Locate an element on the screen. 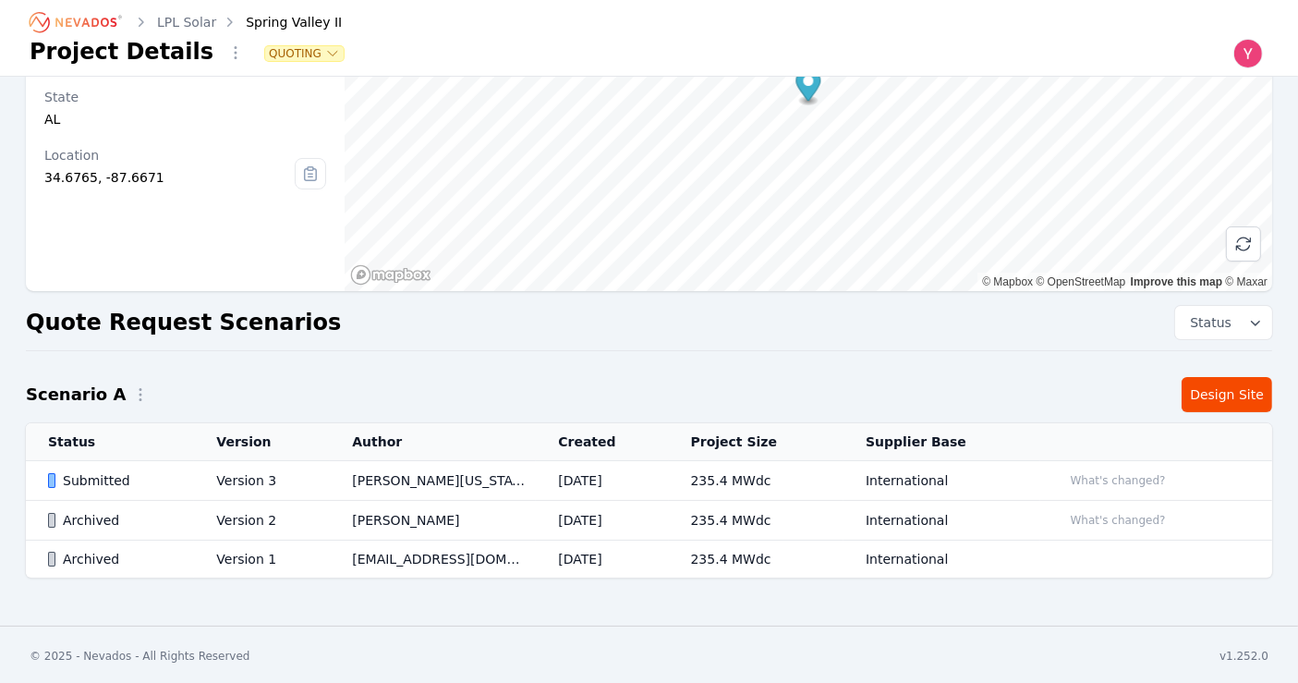 Image resolution: width=1298 pixels, height=683 pixels. span: Quoting is located at coordinates (304, 54).